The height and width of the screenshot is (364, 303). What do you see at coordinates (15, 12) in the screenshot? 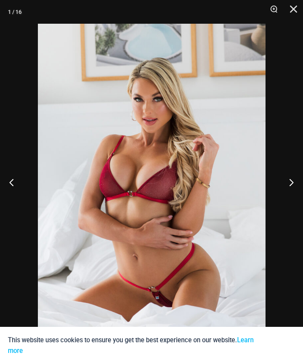
I see `div: 1 / 16` at bounding box center [15, 12].